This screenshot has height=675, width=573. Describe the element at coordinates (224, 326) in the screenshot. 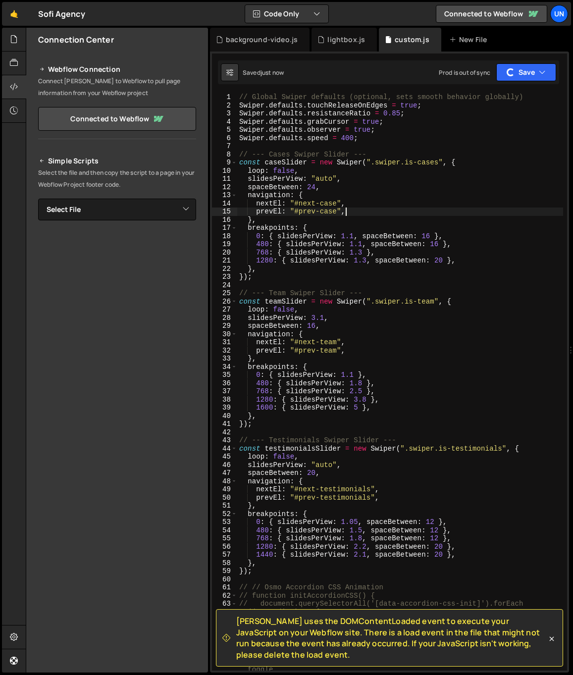

I see `div: 29` at that location.